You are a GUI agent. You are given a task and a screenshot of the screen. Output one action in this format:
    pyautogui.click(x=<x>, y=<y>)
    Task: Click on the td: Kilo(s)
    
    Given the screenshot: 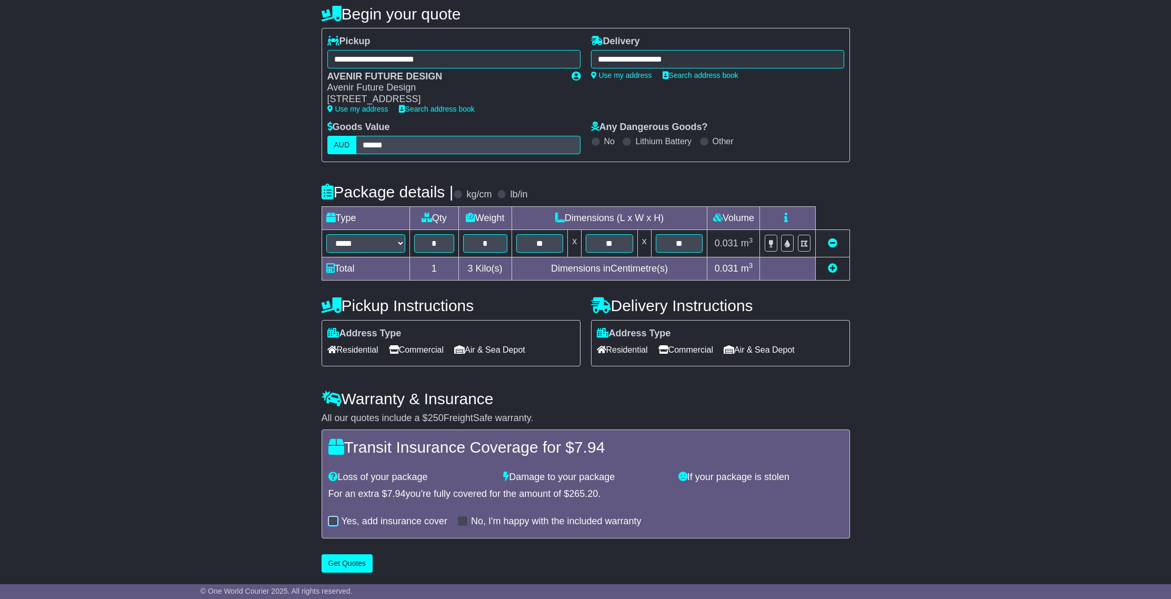 What is the action you would take?
    pyautogui.click(x=485, y=268)
    